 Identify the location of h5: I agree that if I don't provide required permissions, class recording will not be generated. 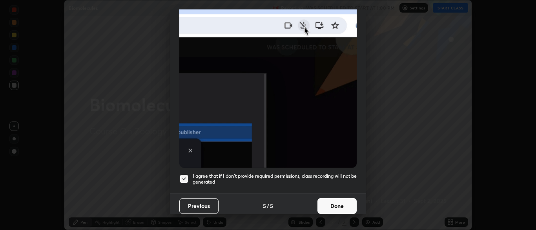
(275, 179).